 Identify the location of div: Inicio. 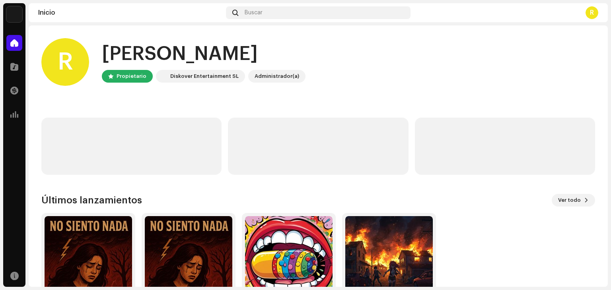
(130, 13).